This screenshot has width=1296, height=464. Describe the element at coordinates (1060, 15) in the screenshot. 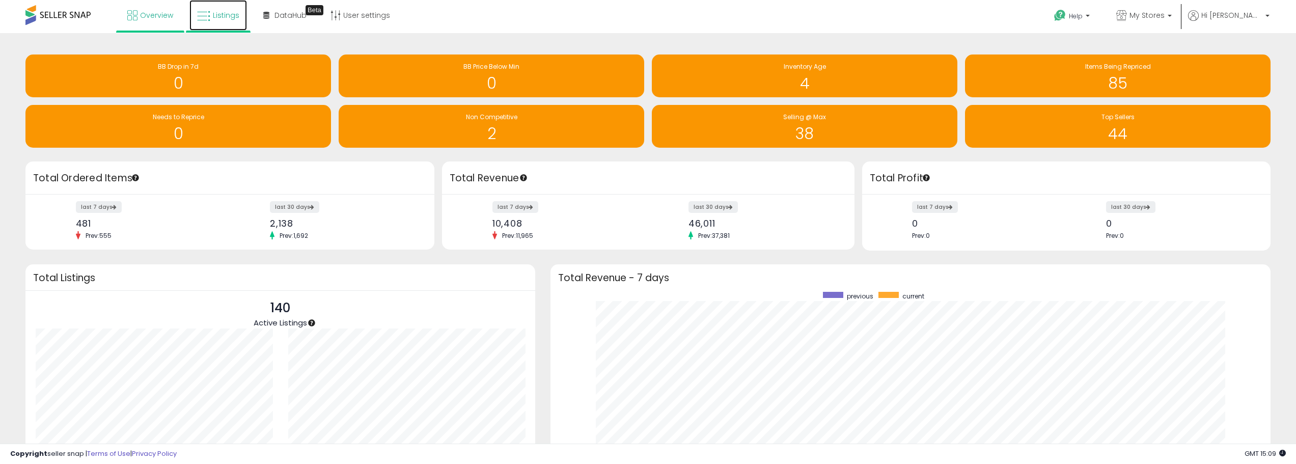

I see `i: Get Help` at that location.